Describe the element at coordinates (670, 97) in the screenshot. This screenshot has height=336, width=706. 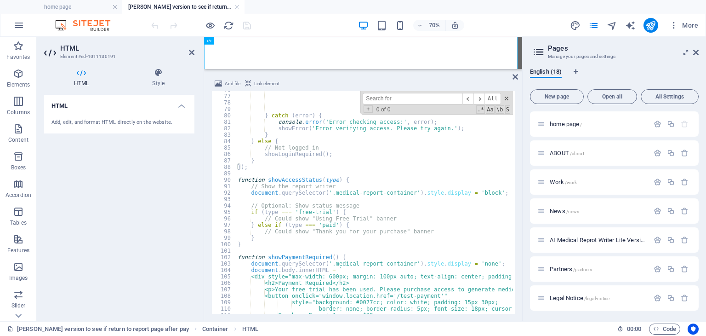
I see `span: All Settings` at that location.